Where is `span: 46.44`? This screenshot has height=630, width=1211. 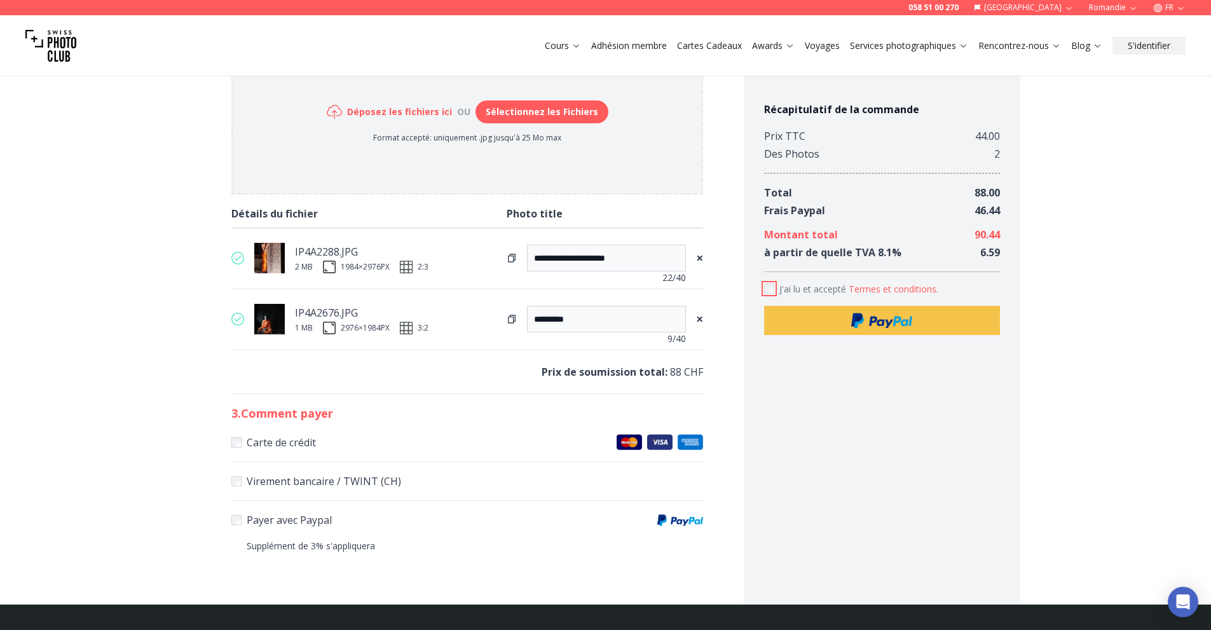
span: 46.44 is located at coordinates (987, 210).